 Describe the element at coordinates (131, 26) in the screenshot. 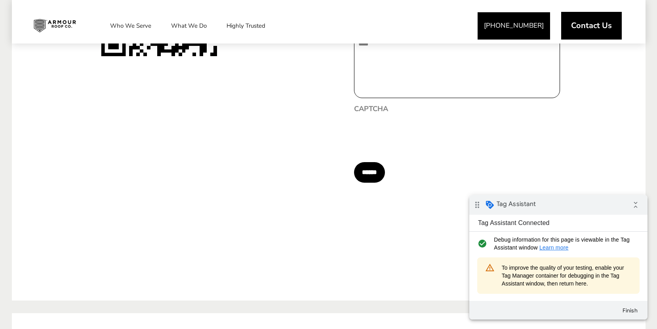

I see `a: Who We Serve` at that location.